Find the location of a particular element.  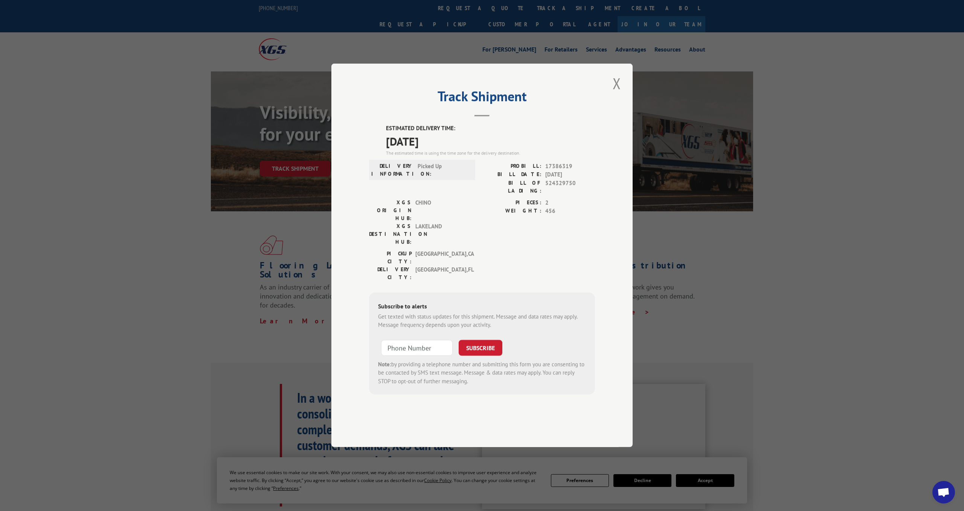

span: Picked Up is located at coordinates (443, 170).